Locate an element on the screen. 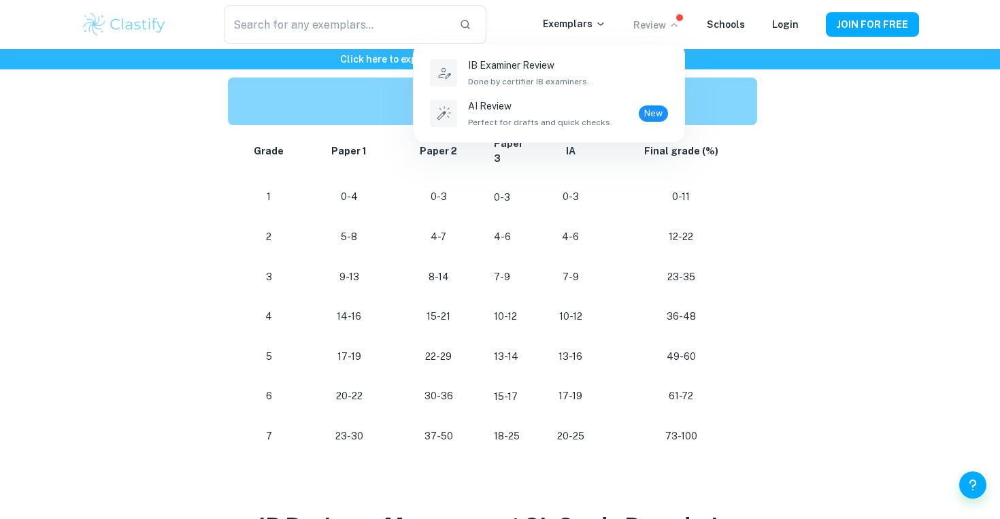  p: AI Review is located at coordinates (540, 106).